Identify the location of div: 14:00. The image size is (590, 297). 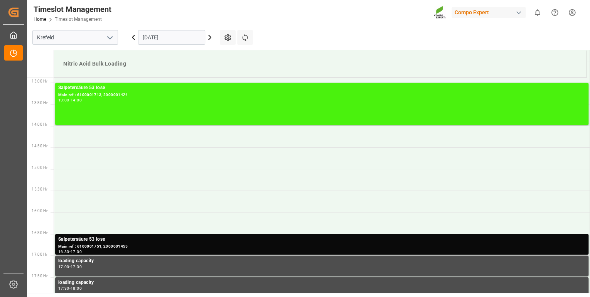
(76, 100).